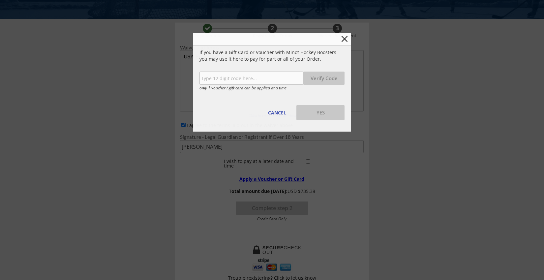  I want to click on button: CANCEL, so click(277, 112).